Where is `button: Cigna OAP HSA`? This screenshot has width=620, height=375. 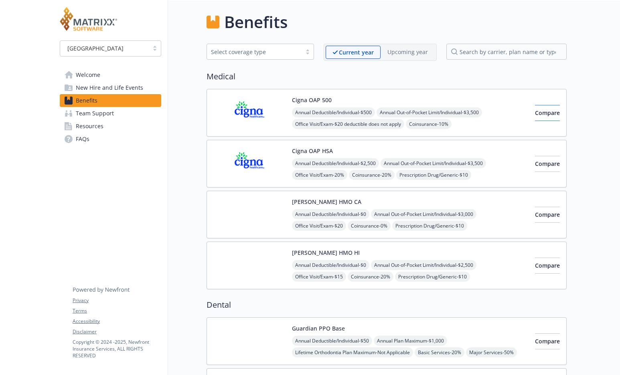
button: Cigna OAP HSA is located at coordinates (312, 151).